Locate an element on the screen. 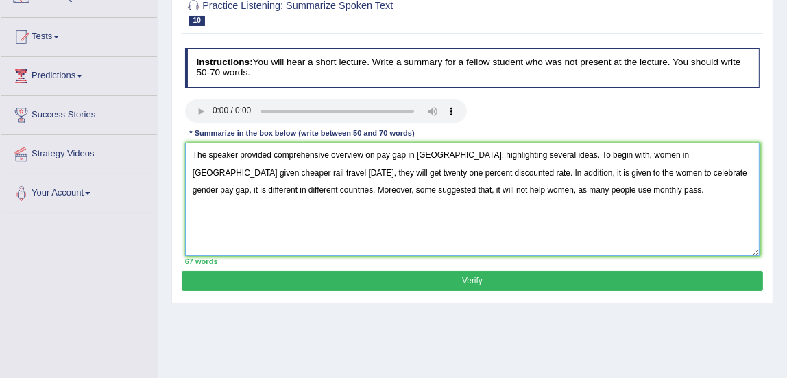  b: Instructions: is located at coordinates (224, 62).